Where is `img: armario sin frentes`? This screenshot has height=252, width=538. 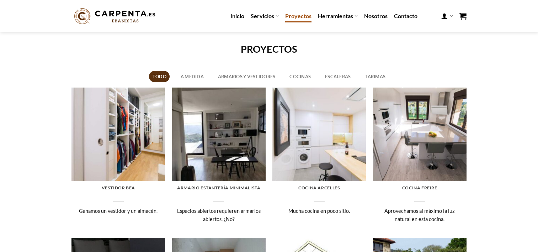 img: armario sin frentes is located at coordinates (219, 134).